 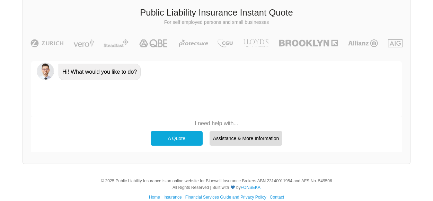 What do you see at coordinates (154, 197) in the screenshot?
I see `a: Home` at bounding box center [154, 197].